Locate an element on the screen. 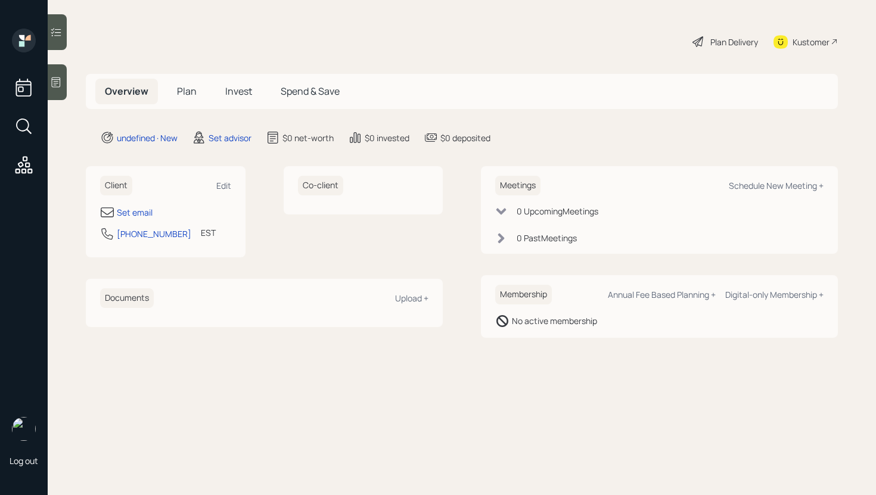 This screenshot has height=495, width=876. div: $0 deposited is located at coordinates (465, 138).